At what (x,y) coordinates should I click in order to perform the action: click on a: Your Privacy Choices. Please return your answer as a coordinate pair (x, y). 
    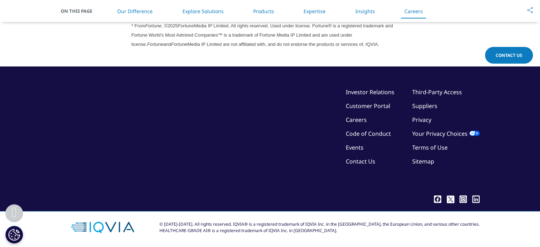
    Looking at the image, I should click on (446, 133).